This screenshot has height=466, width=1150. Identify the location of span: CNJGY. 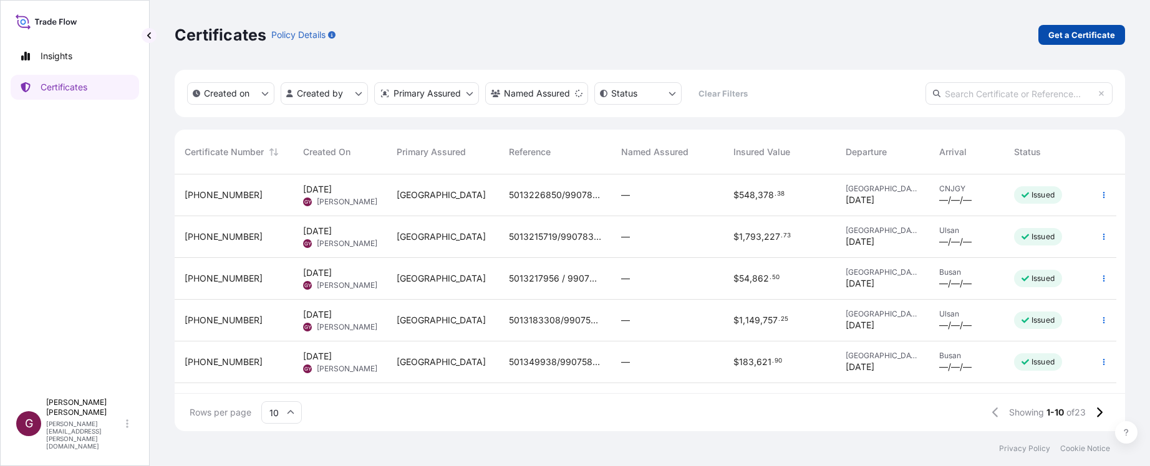
(966, 189).